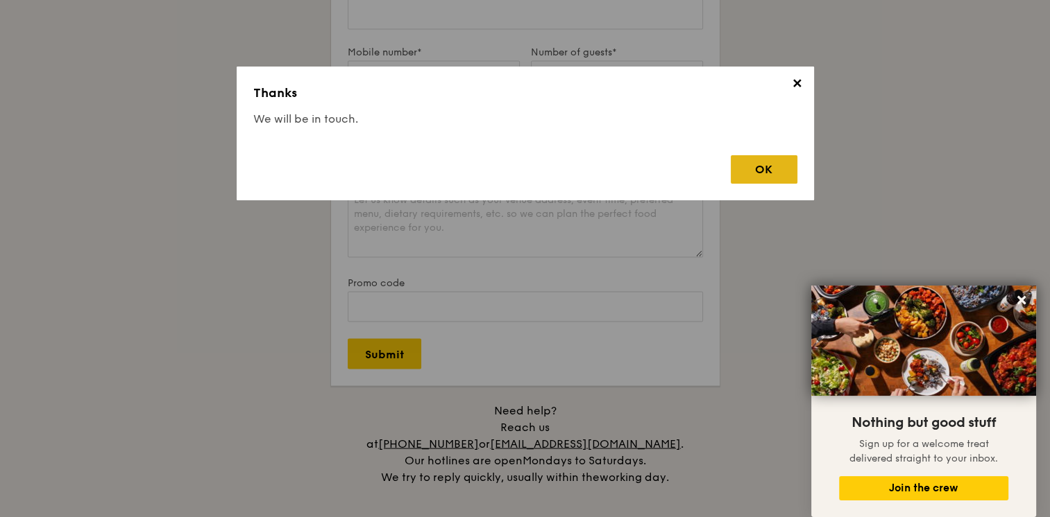 This screenshot has height=517, width=1050. What do you see at coordinates (525, 93) in the screenshot?
I see `h3: Thanks` at bounding box center [525, 93].